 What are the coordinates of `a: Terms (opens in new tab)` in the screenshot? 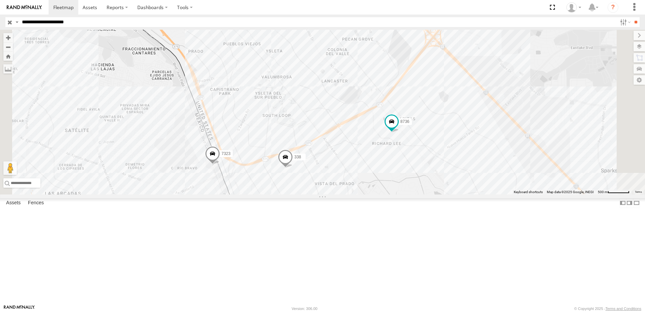 It's located at (638, 192).